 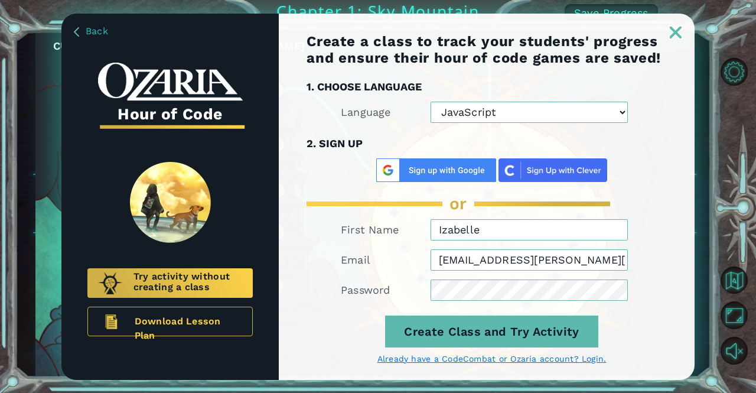 What do you see at coordinates (170, 114) in the screenshot?
I see `h3: Hour of Code` at bounding box center [170, 114].